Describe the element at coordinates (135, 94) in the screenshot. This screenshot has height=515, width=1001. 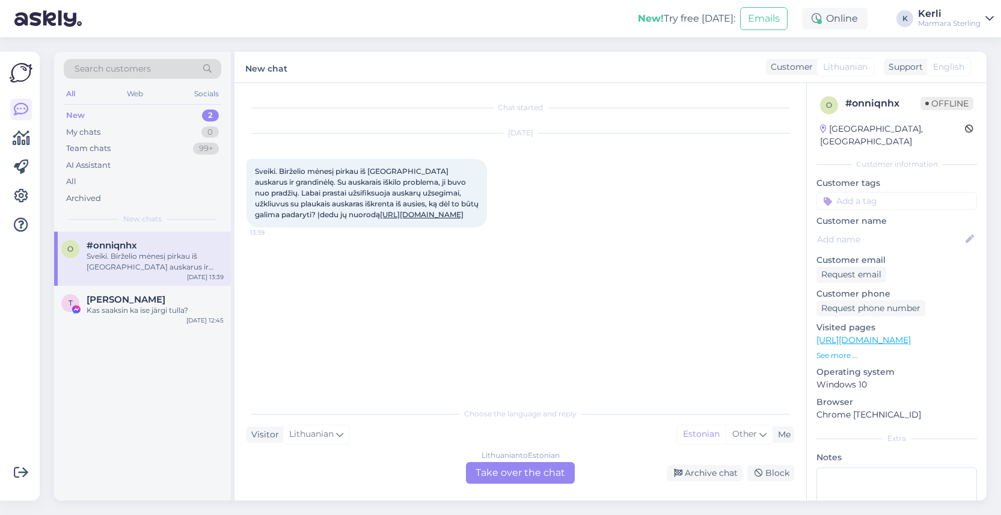
I see `div: Web` at that location.